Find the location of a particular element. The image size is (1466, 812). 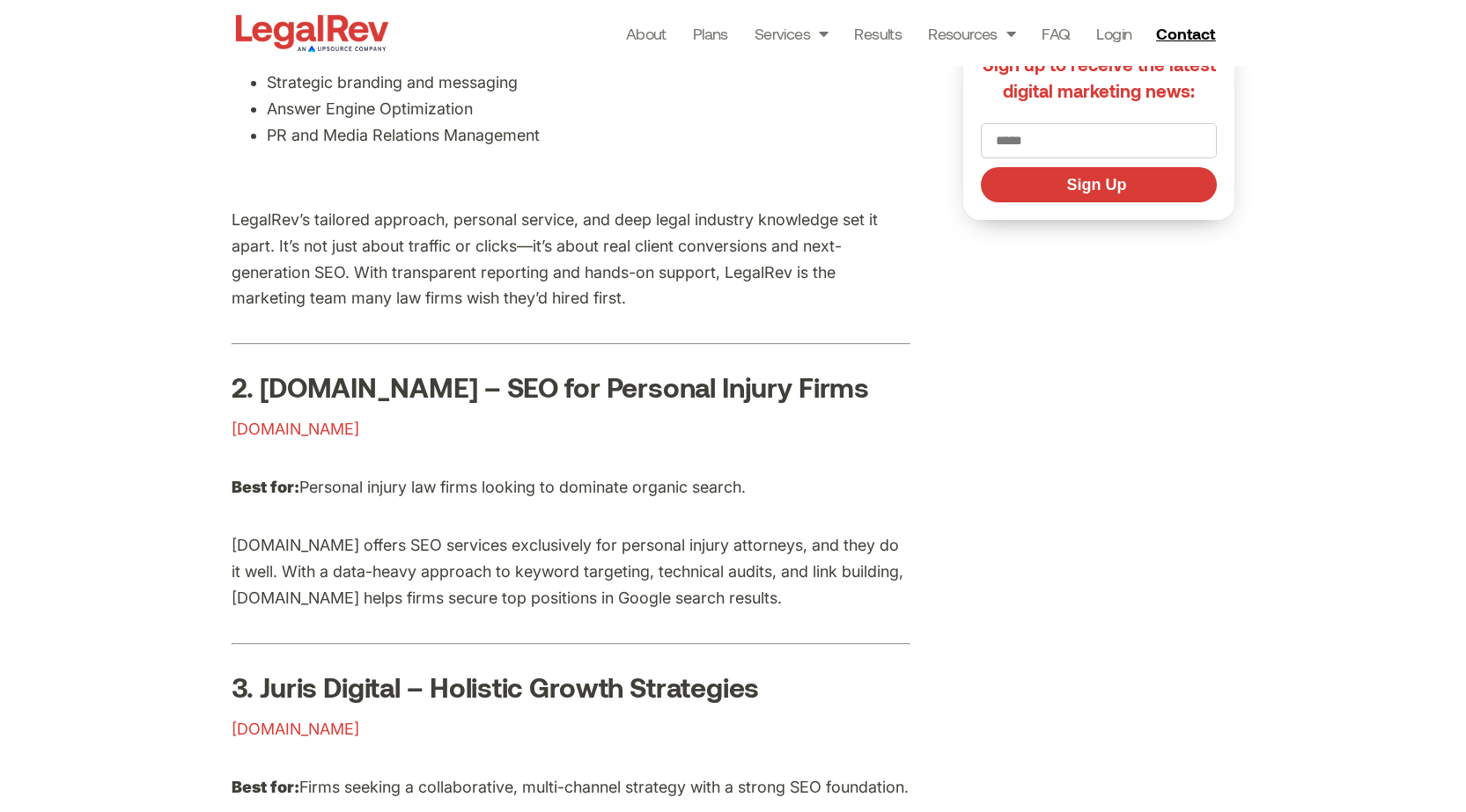

span: Strategic branding and messaging is located at coordinates (392, 82).